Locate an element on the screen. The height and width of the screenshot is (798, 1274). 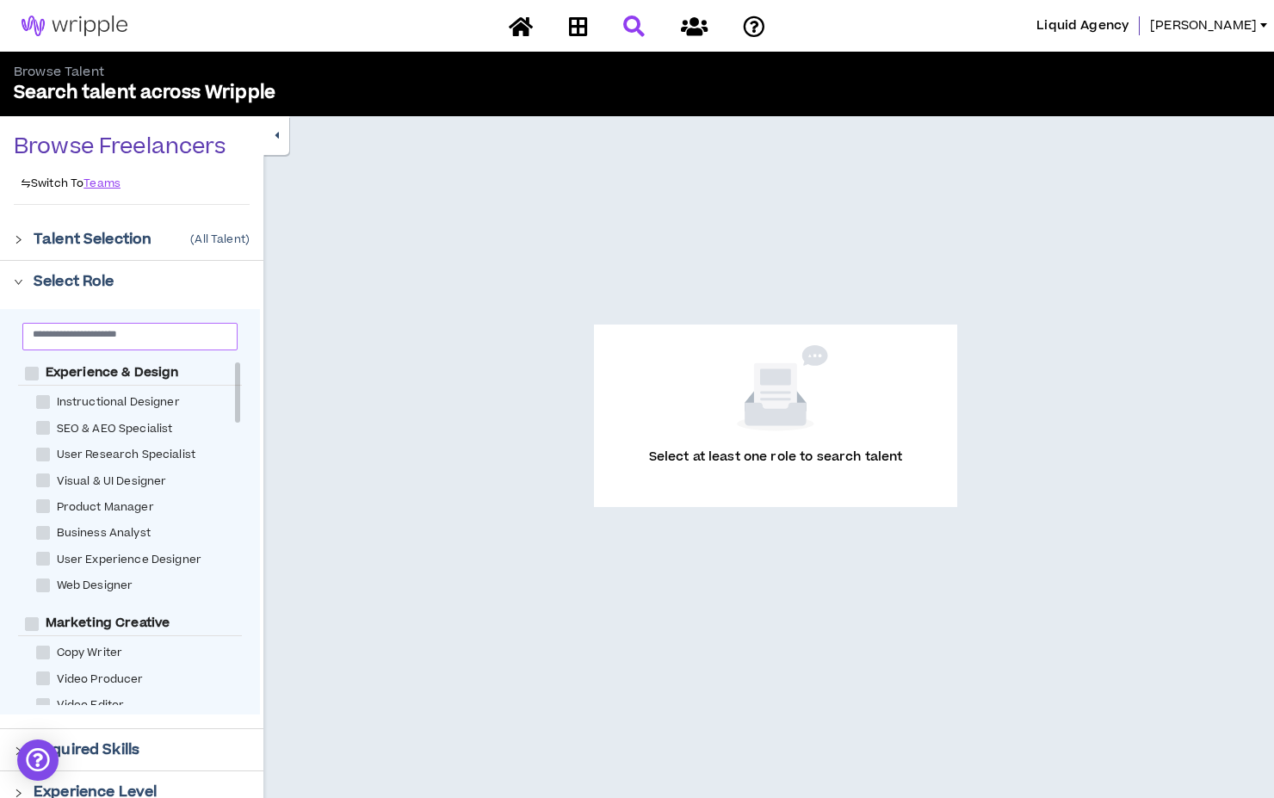
p: Browse Freelancers is located at coordinates (120, 147).